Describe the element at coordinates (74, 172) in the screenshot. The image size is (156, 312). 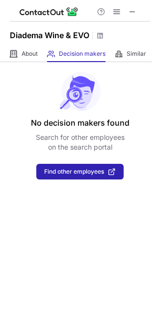
I see `span: Find other employees` at that location.